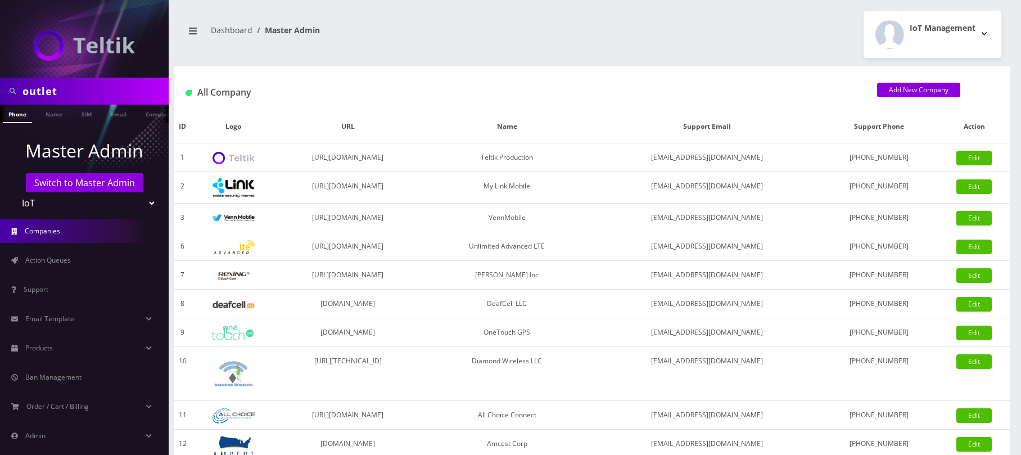 This screenshot has width=1021, height=455. What do you see at coordinates (507, 218) in the screenshot?
I see `td: VennMobile` at bounding box center [507, 218].